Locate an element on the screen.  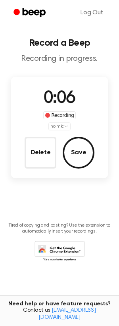
span: Contact us is located at coordinates (60, 314).